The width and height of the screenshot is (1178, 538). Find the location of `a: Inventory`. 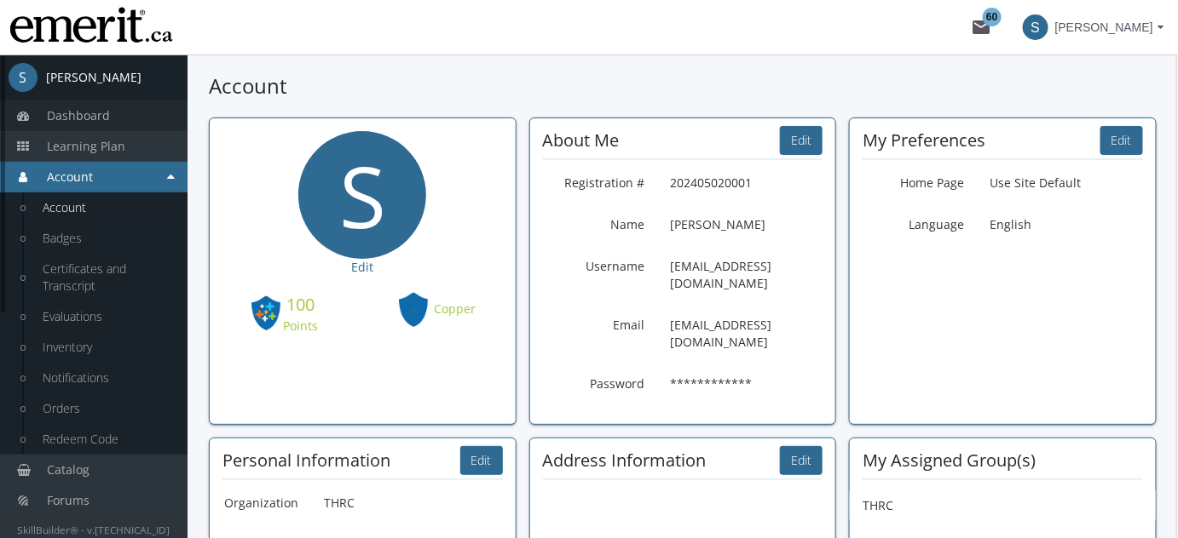

a: Inventory is located at coordinates (107, 348).